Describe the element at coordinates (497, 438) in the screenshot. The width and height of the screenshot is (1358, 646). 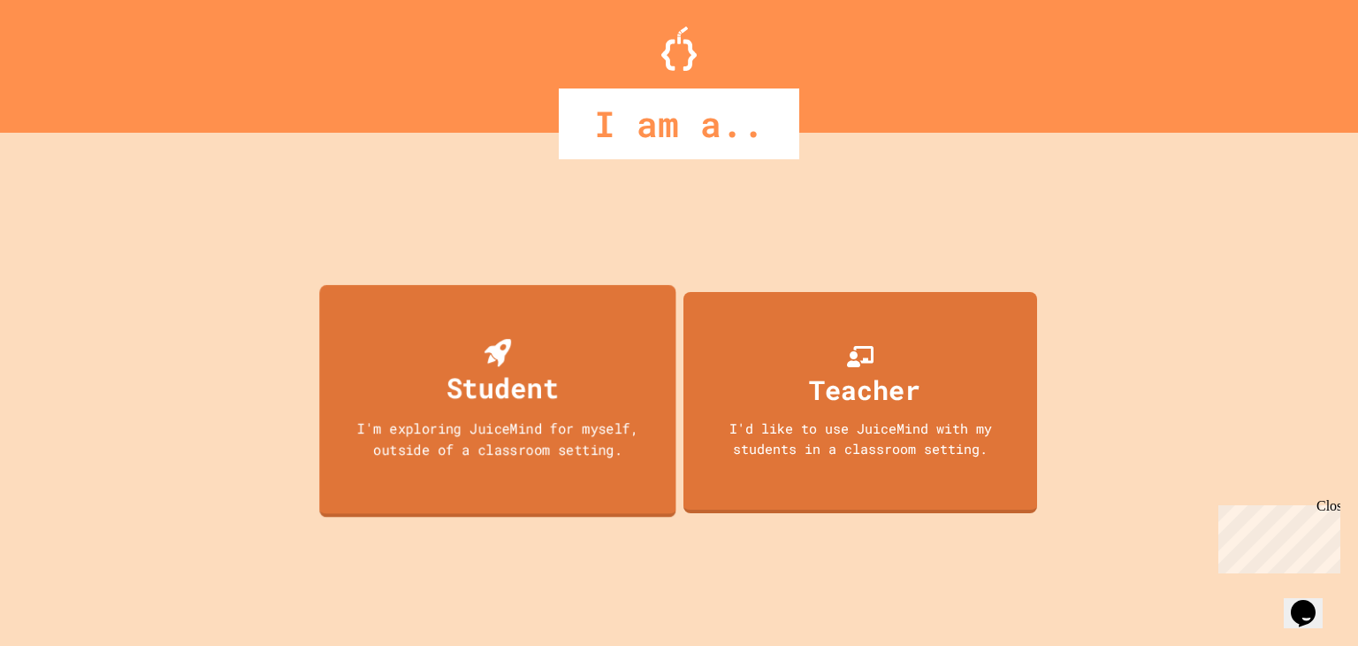
I see `div: I'm exploring JuiceMind for myself, outside of a classroom setting.` at that location.